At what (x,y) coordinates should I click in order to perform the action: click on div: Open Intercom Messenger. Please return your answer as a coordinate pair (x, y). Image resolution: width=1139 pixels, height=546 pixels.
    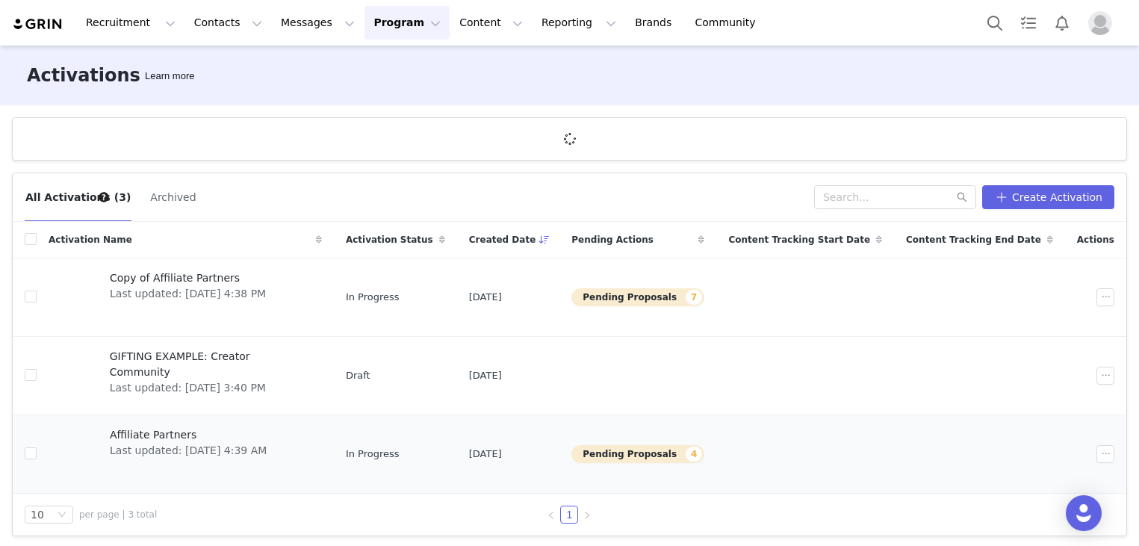
    Looking at the image, I should click on (1083, 513).